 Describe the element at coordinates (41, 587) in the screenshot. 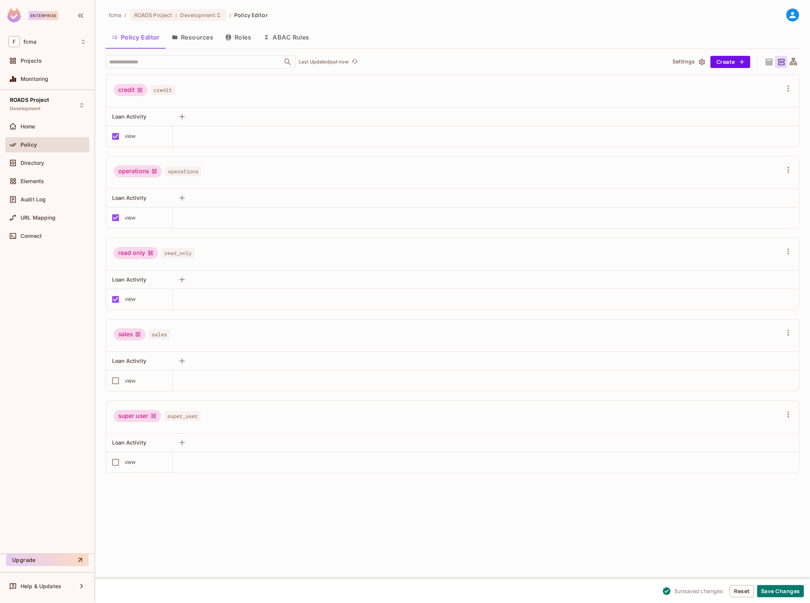

I see `span: Help & Updates` at that location.